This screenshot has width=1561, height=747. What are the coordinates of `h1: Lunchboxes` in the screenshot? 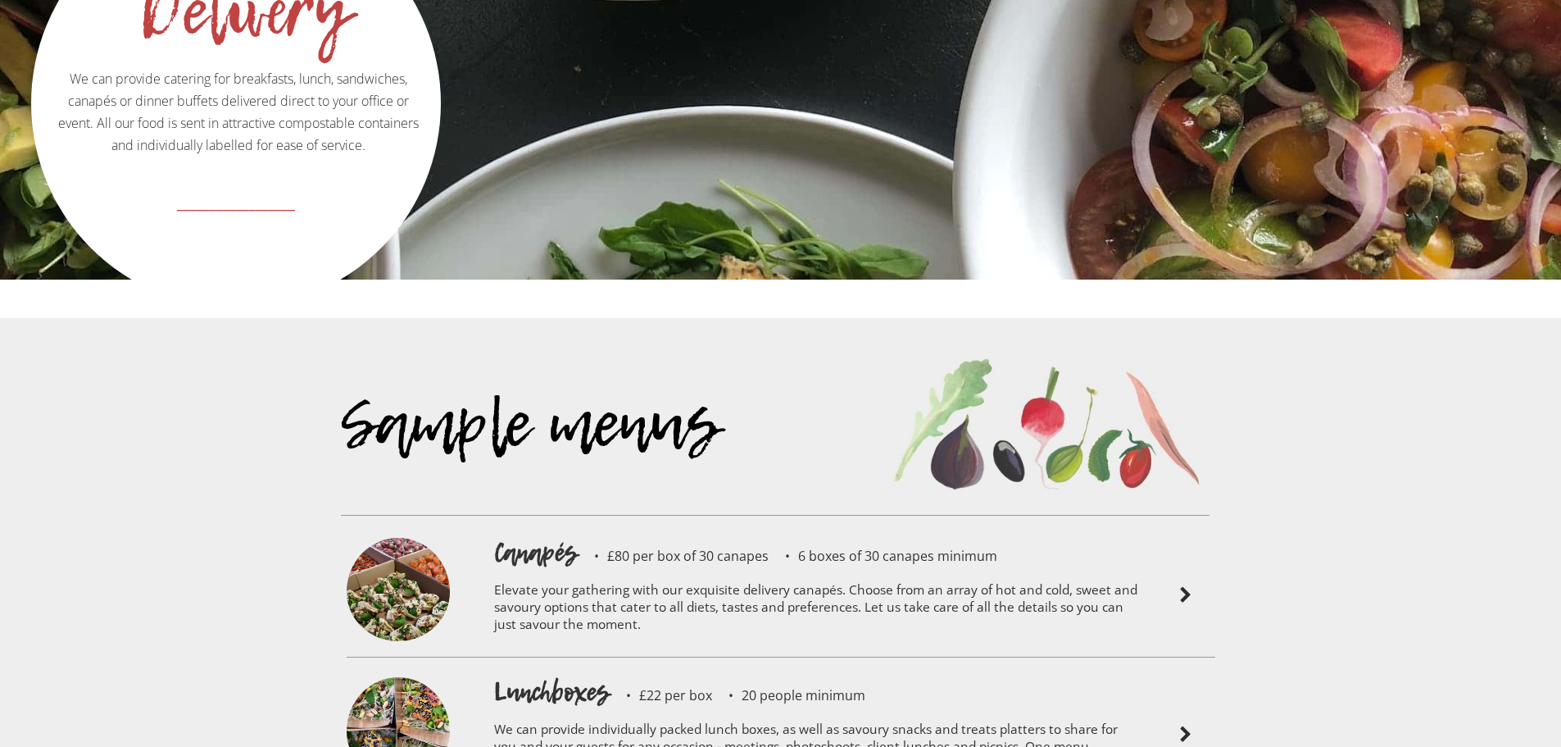 It's located at (552, 692).